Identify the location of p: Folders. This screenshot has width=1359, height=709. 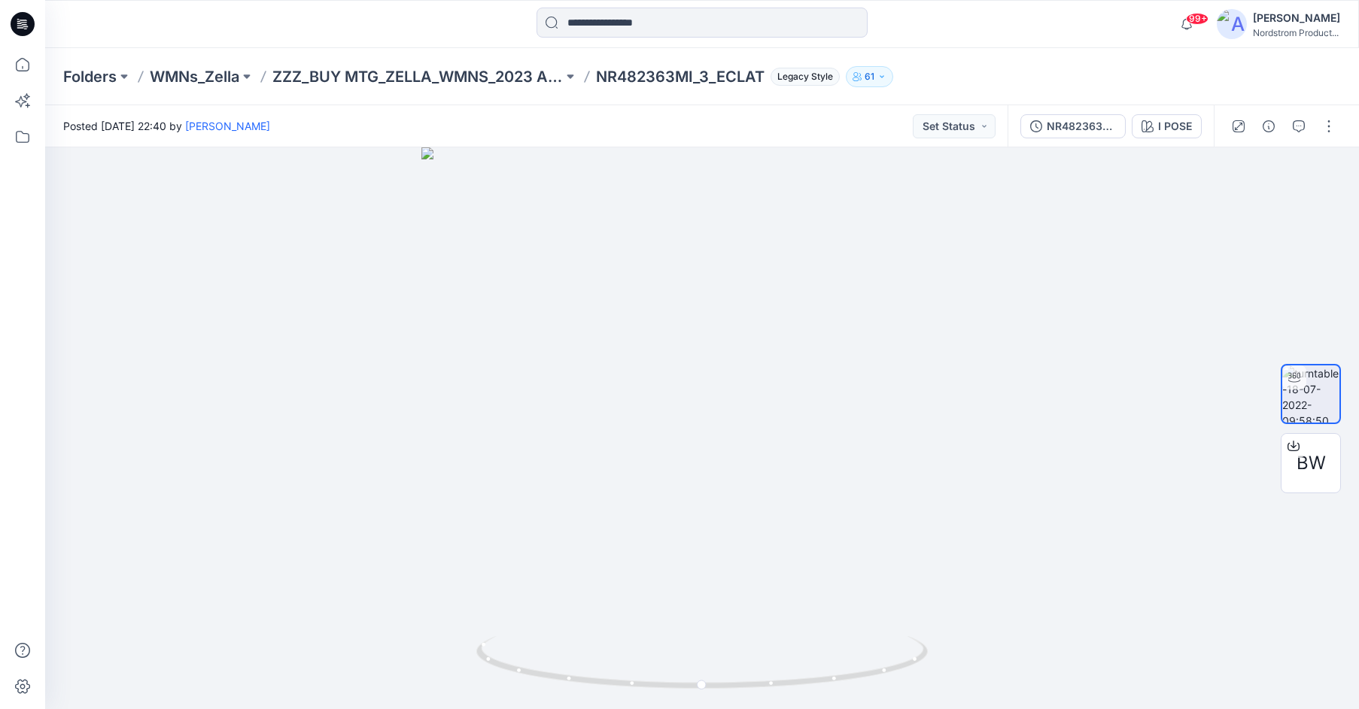
(90, 77).